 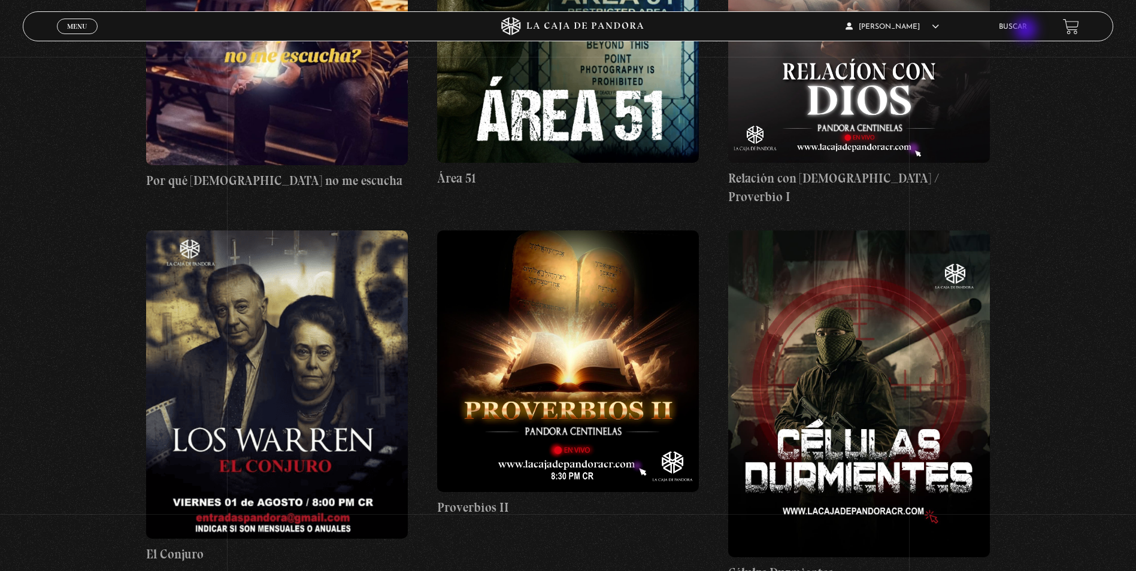 I want to click on h4: El Conjuro, so click(x=277, y=554).